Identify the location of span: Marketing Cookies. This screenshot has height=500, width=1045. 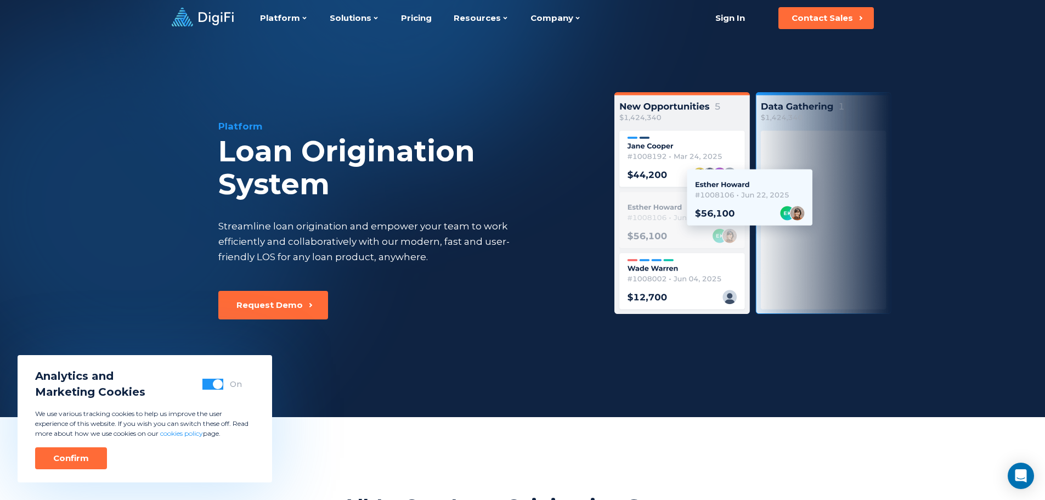
(90, 392).